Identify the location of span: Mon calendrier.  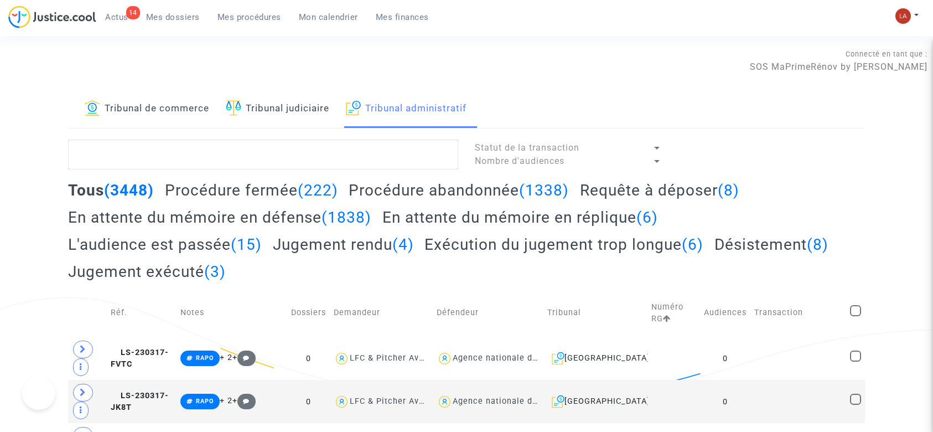
(328, 17).